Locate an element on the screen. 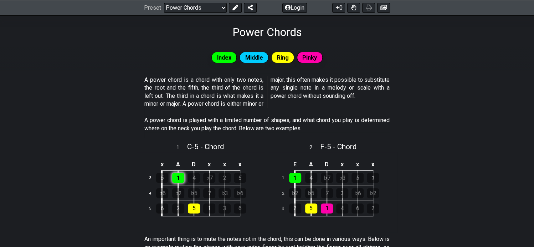  td: 4 is located at coordinates (153, 193).